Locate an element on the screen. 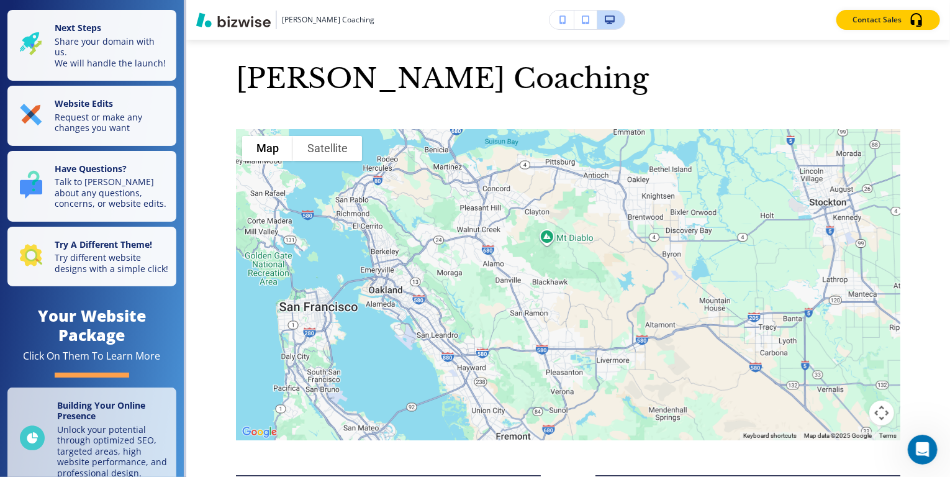  a: Open this area in Google Maps (opens a new window) is located at coordinates (260, 432).